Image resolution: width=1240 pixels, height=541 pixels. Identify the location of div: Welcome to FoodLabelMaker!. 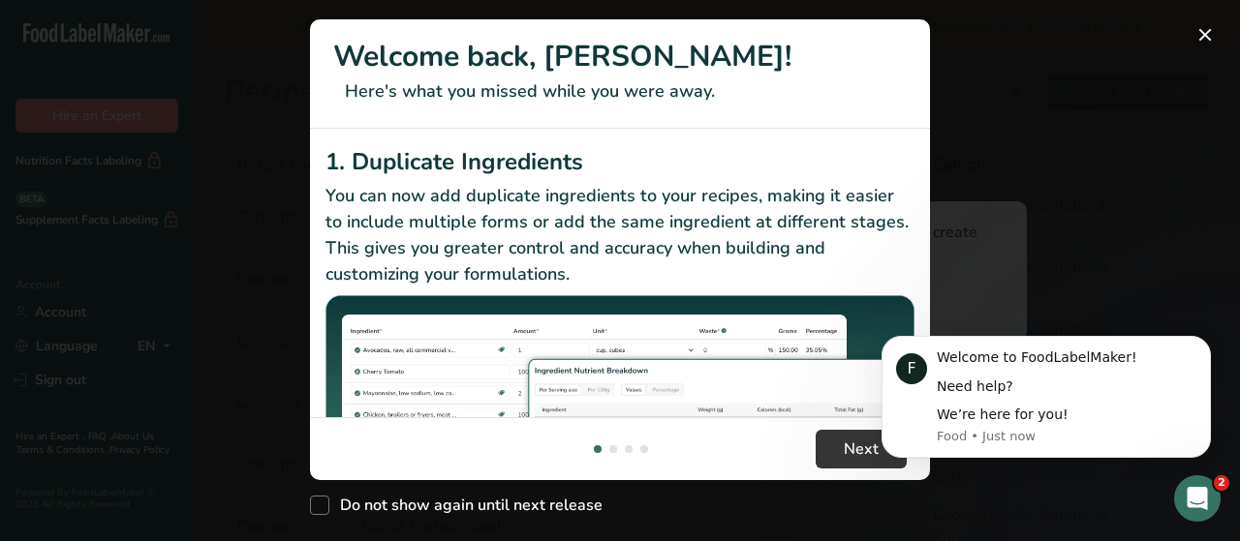
(214, 50).